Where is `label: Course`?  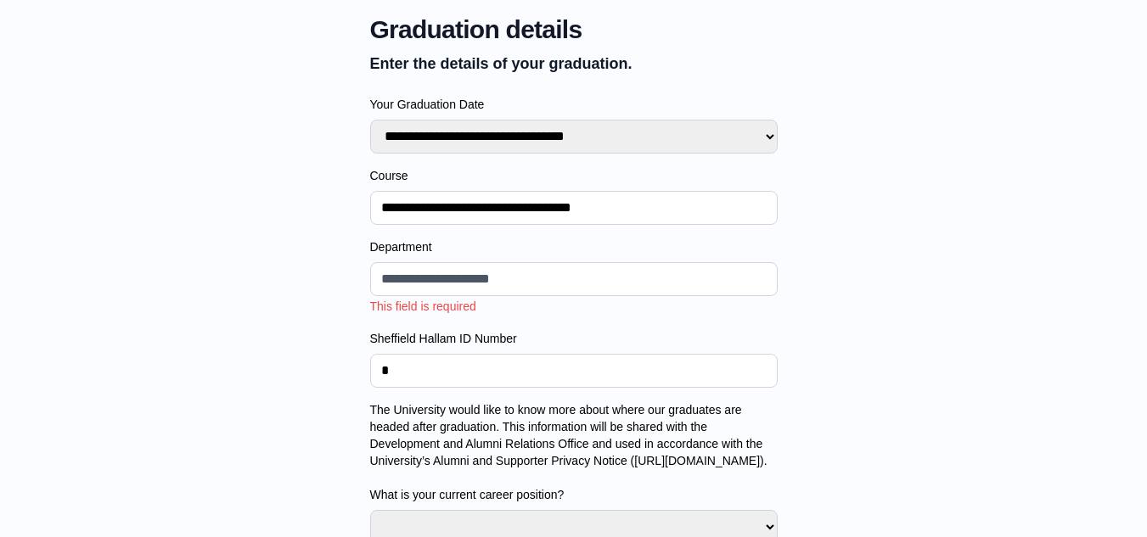 label: Course is located at coordinates (574, 176).